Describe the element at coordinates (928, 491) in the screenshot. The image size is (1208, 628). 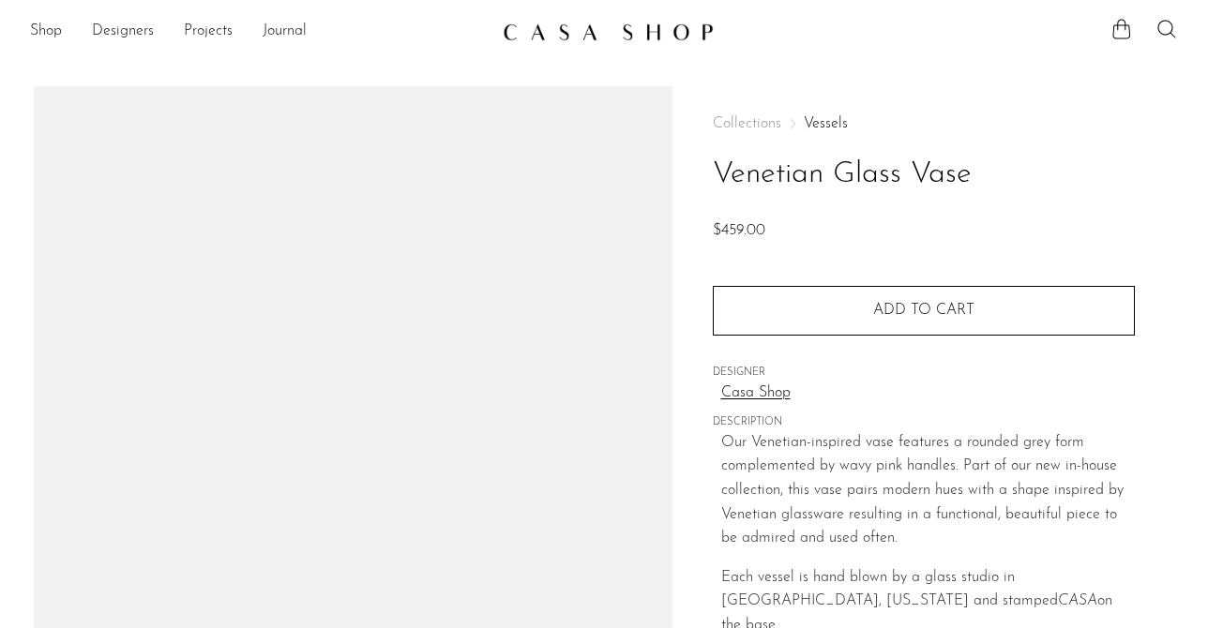
I see `p: Our Venetian-inspired vase features a rounded grey form complemented by wavy pink handles. Part o...` at that location.